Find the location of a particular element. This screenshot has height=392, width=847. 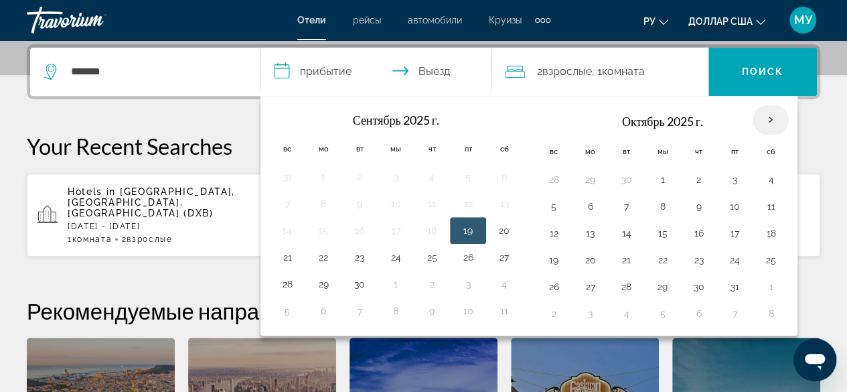

font: доллар США is located at coordinates (721, 21).